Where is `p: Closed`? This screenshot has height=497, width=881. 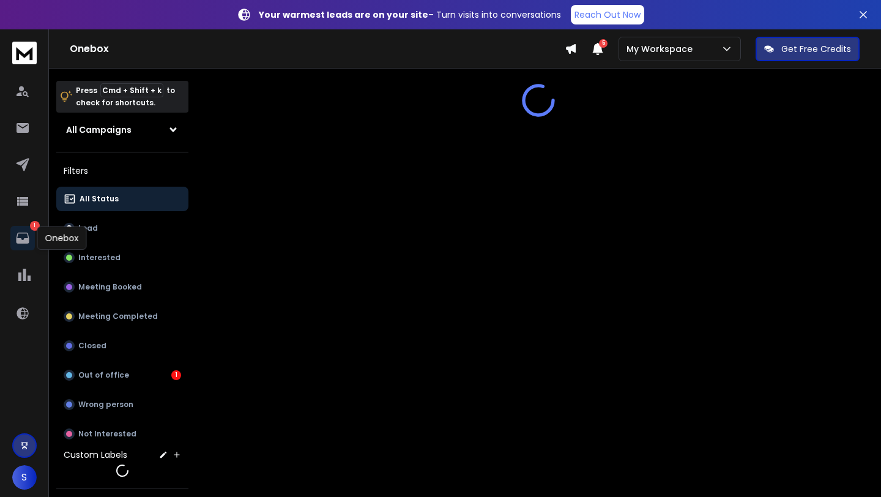 p: Closed is located at coordinates (92, 346).